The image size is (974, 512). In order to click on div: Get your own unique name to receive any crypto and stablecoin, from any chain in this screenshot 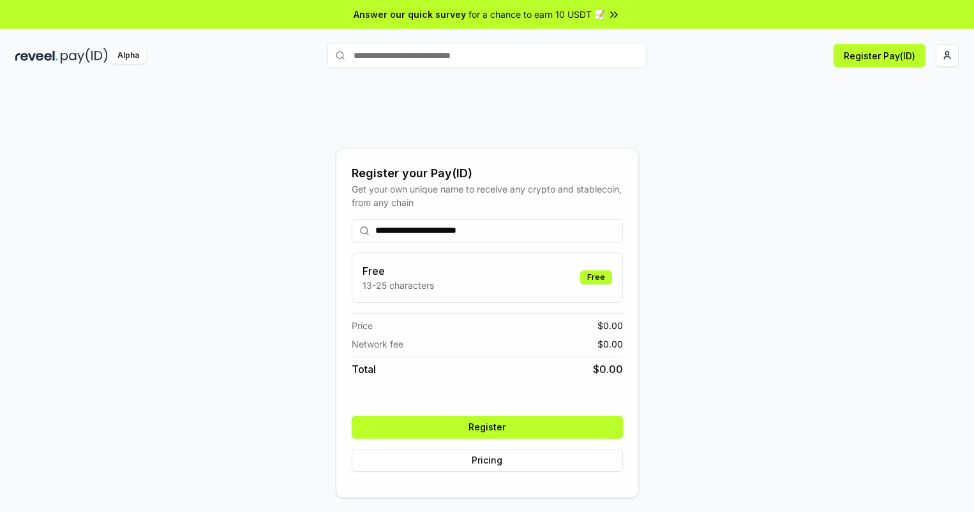, I will do `click(487, 196)`.